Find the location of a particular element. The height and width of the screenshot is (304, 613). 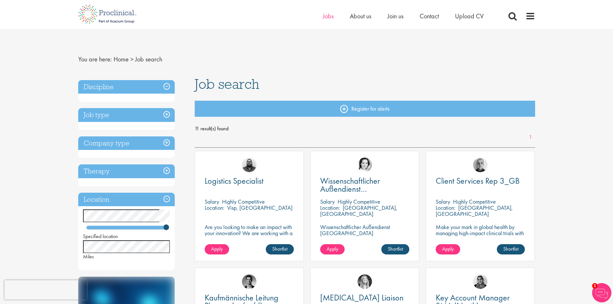

img: Greta Prestel is located at coordinates (364, 165).